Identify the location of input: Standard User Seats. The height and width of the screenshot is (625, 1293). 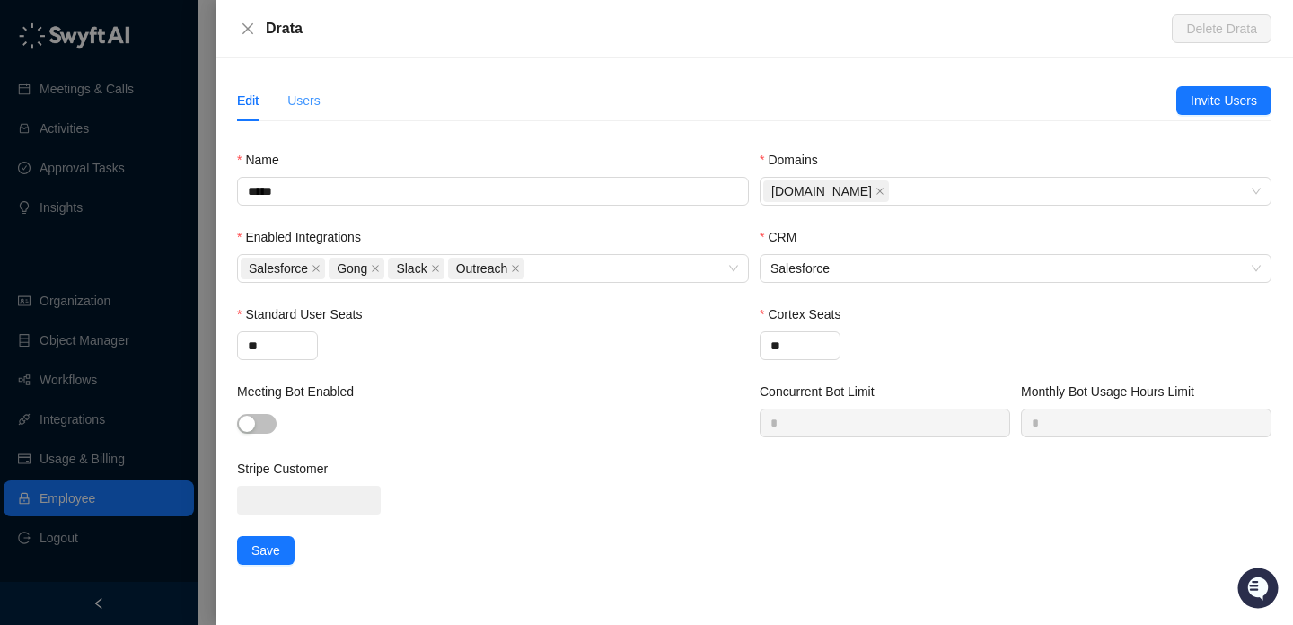
(278, 346).